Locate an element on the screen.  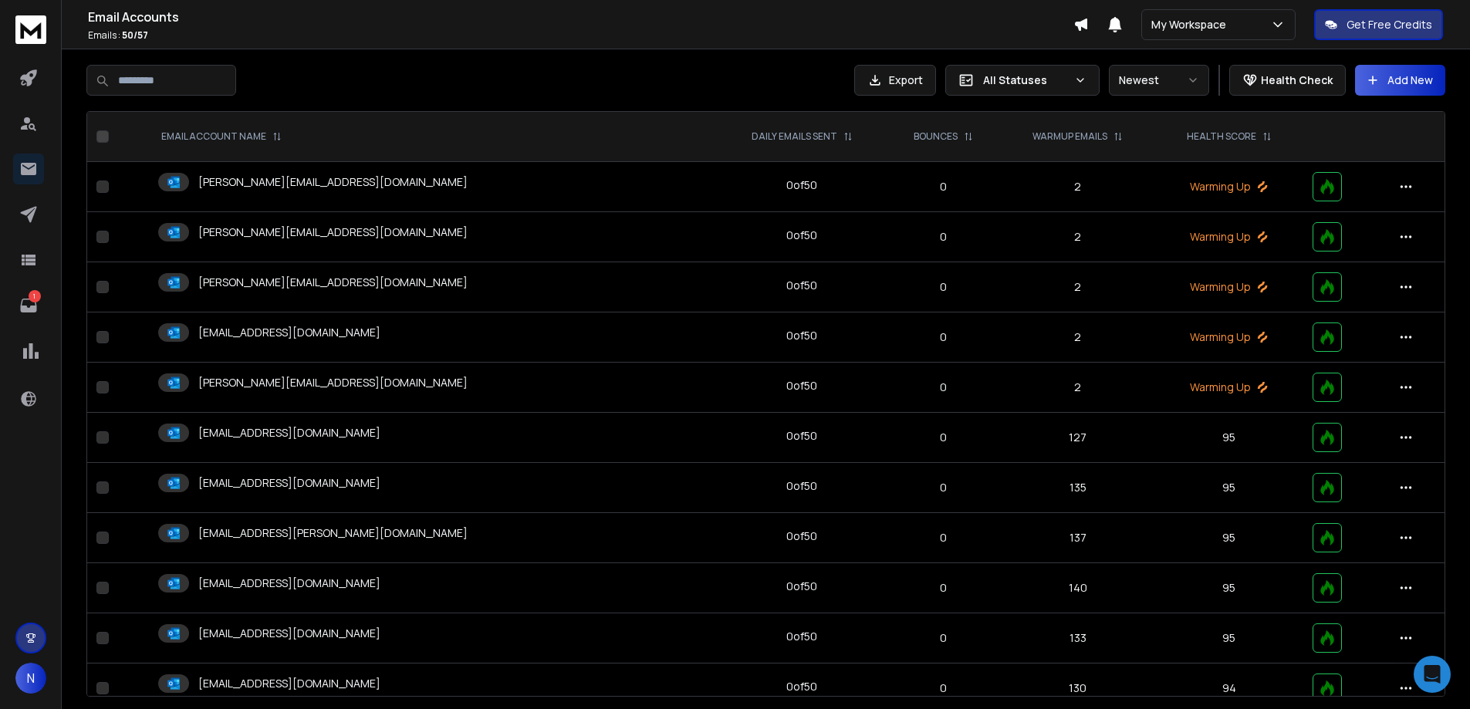
div: Open Intercom Messenger is located at coordinates (1432, 674).